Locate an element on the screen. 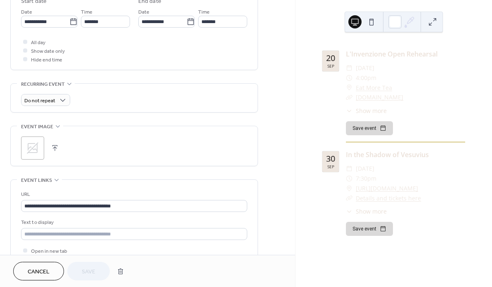  span: Hide end time is located at coordinates (47, 60).